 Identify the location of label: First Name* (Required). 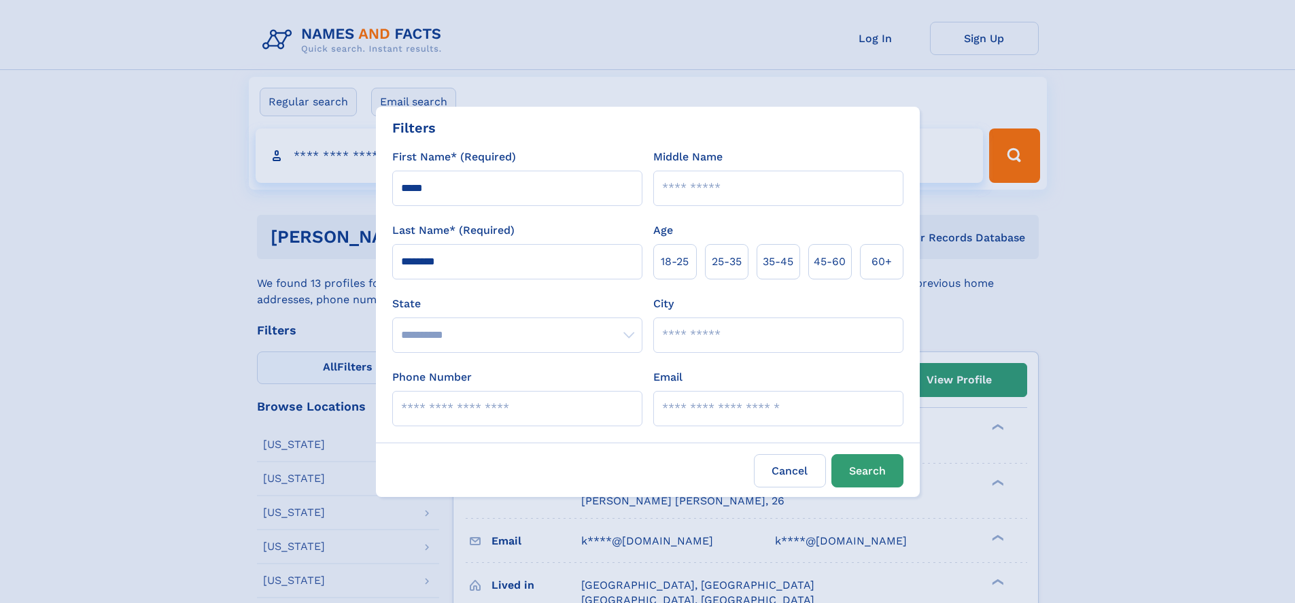
(454, 157).